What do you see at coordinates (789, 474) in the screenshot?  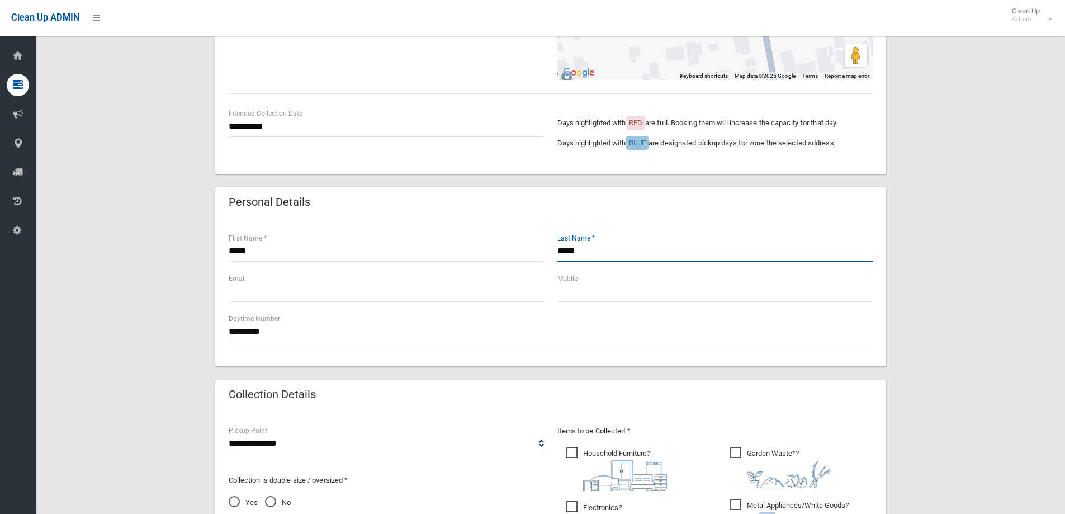 I see `img: 4fd8a5c772b2c999c83690221e5242e0.png` at bounding box center [789, 474].